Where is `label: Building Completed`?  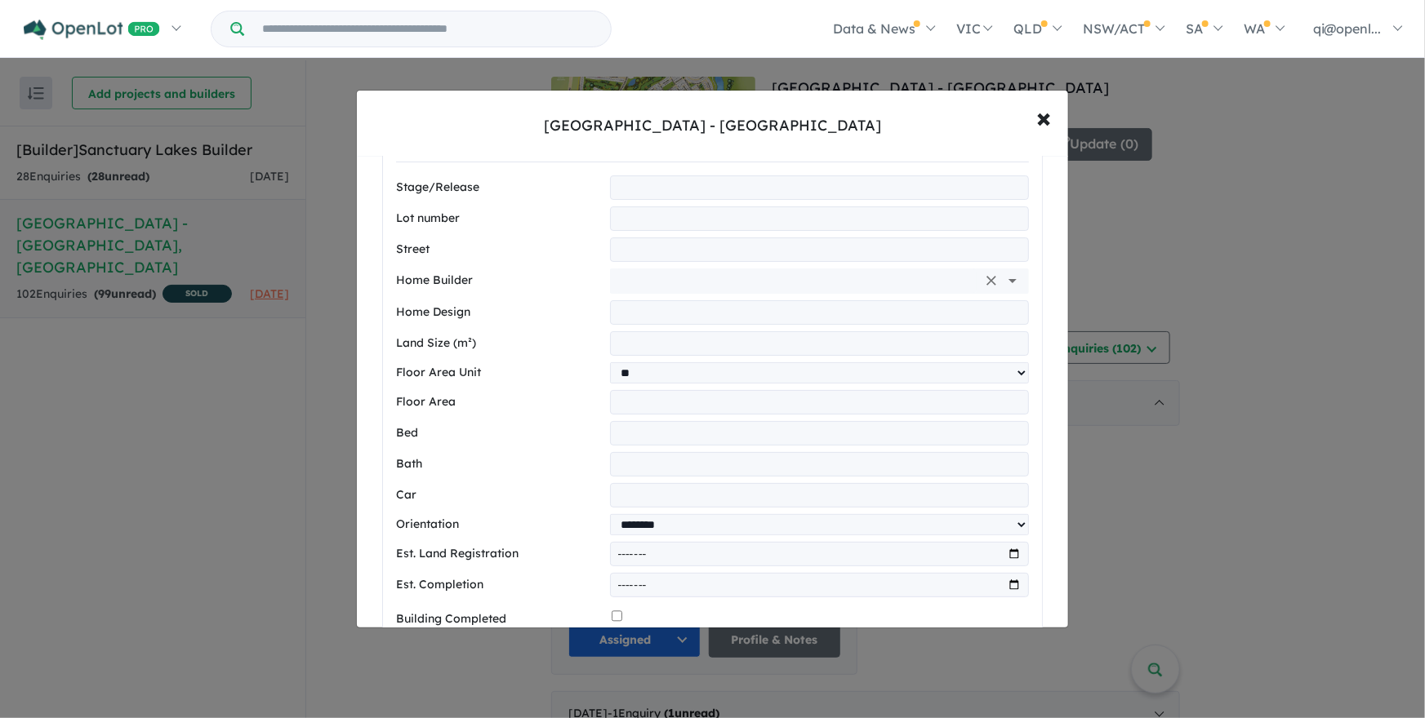
label: Building Completed is located at coordinates (500, 620).